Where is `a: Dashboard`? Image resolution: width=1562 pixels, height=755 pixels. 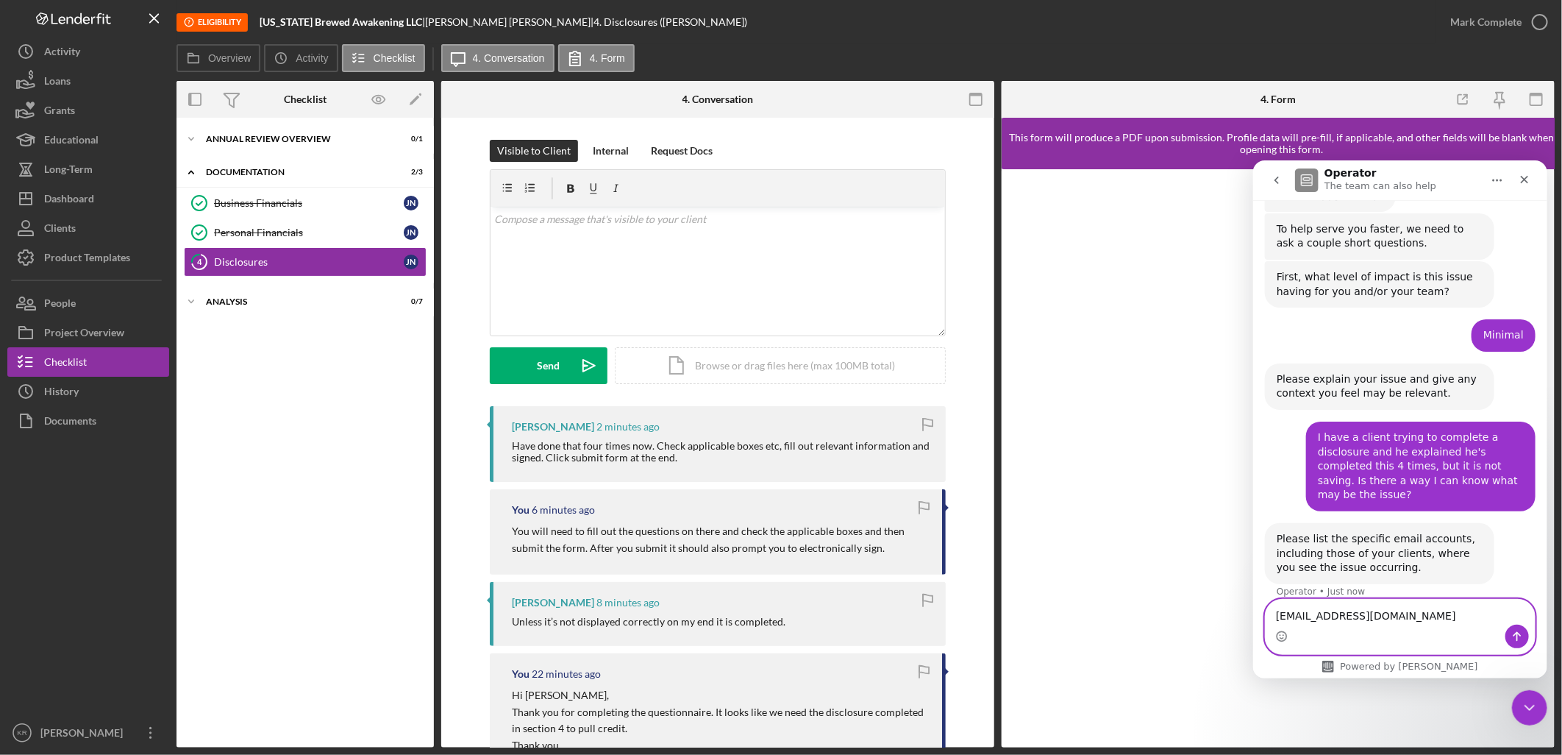 a: Dashboard is located at coordinates (88, 199).